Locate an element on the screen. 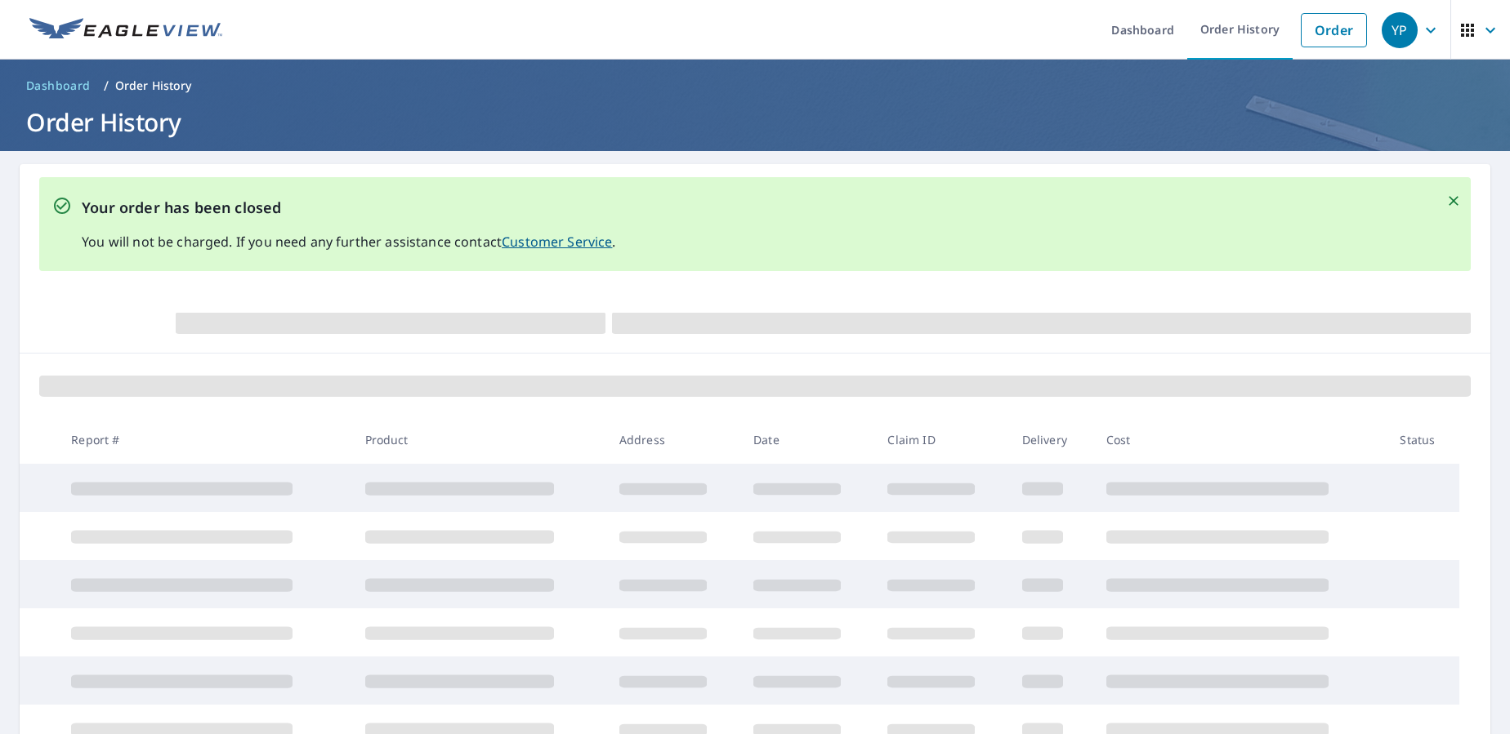 This screenshot has height=734, width=1510. p: Order History is located at coordinates (154, 86).